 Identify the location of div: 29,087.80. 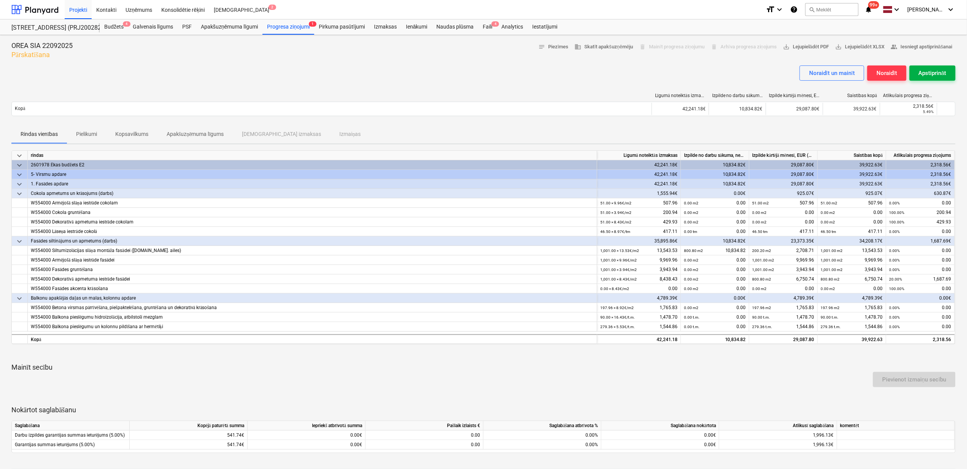
(783, 339).